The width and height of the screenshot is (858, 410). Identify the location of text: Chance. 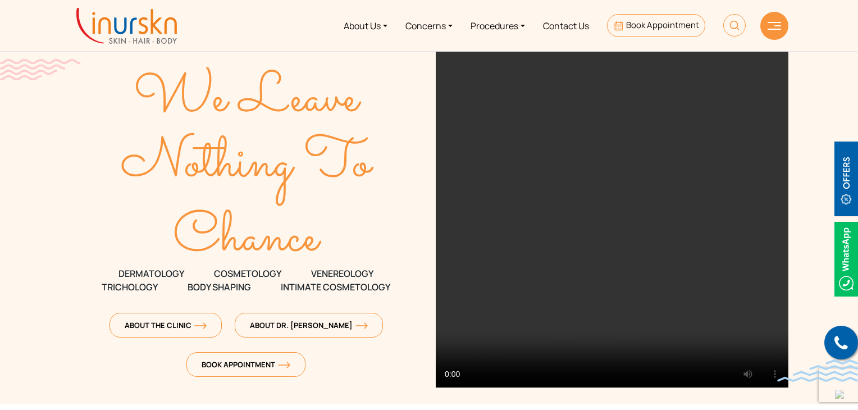
(248, 239).